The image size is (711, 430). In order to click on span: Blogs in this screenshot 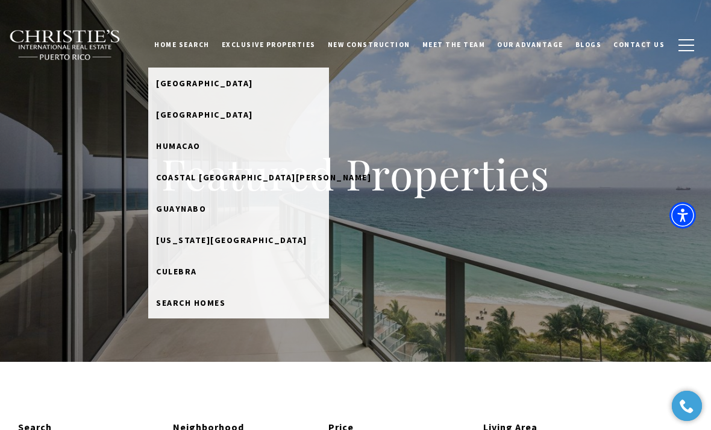, I will do `click(589, 45)`.